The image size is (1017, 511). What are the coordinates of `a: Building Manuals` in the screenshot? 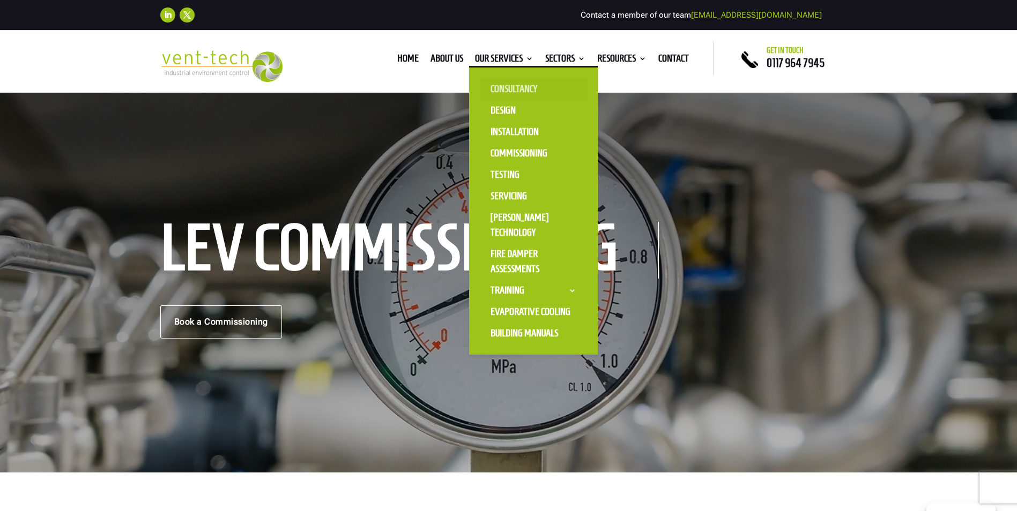 It's located at (533, 333).